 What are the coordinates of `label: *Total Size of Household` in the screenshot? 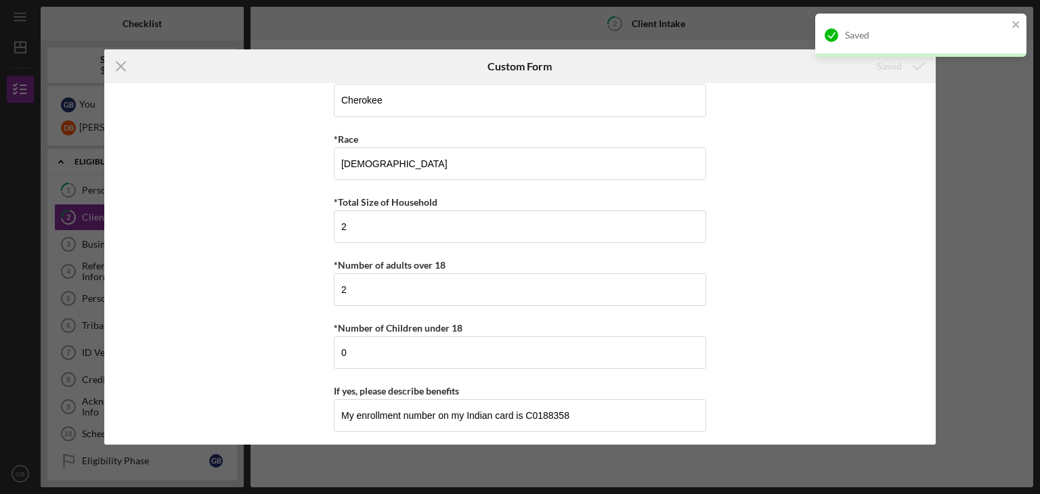 It's located at (385, 202).